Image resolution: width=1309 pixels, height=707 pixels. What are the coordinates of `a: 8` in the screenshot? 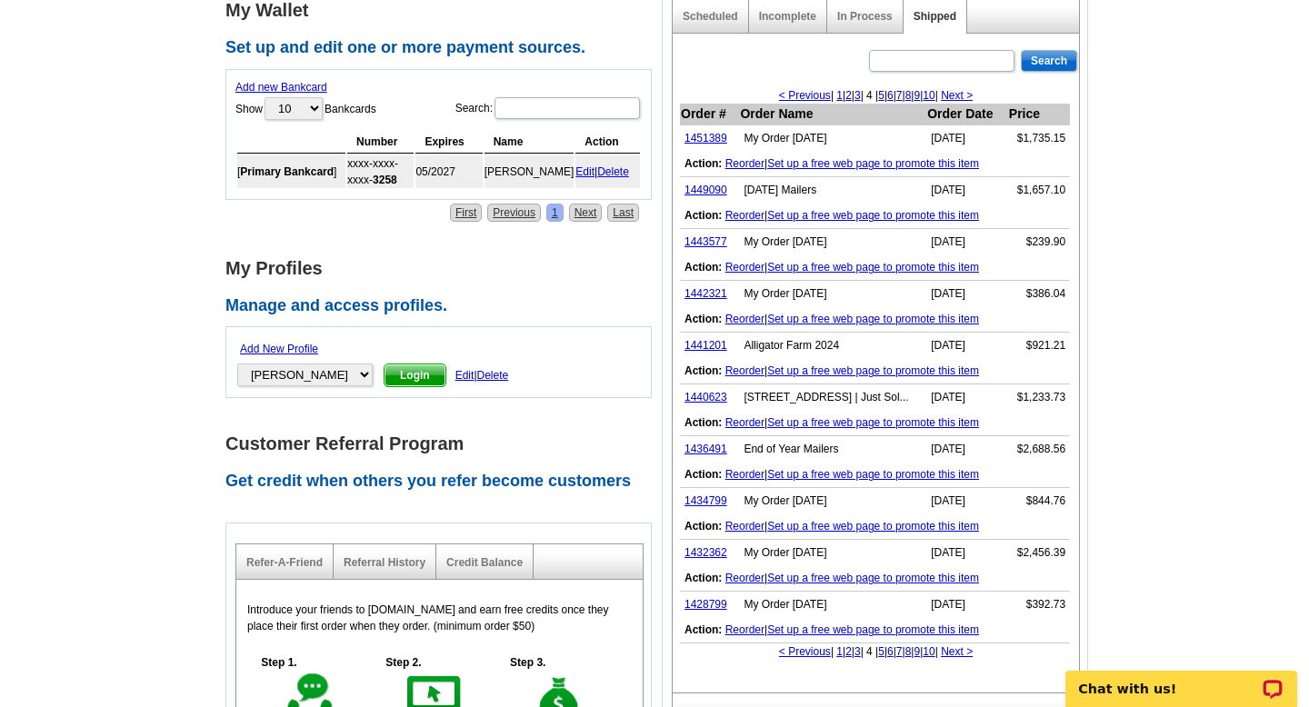 It's located at (908, 652).